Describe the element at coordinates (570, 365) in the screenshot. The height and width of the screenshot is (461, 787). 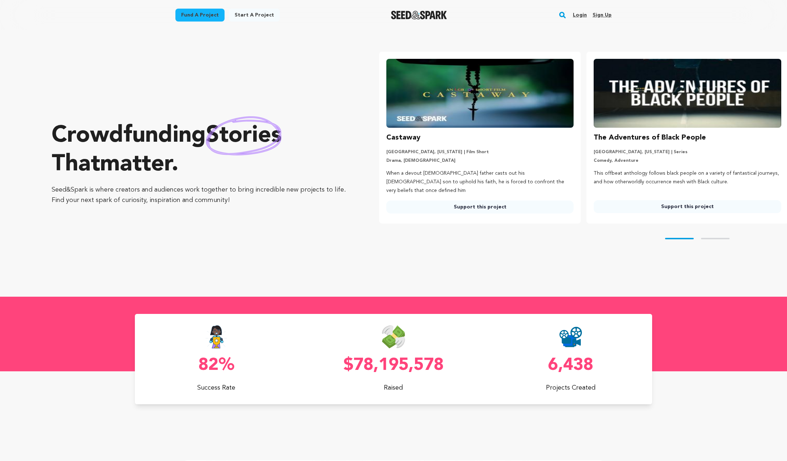
I see `p: 6,438` at that location.